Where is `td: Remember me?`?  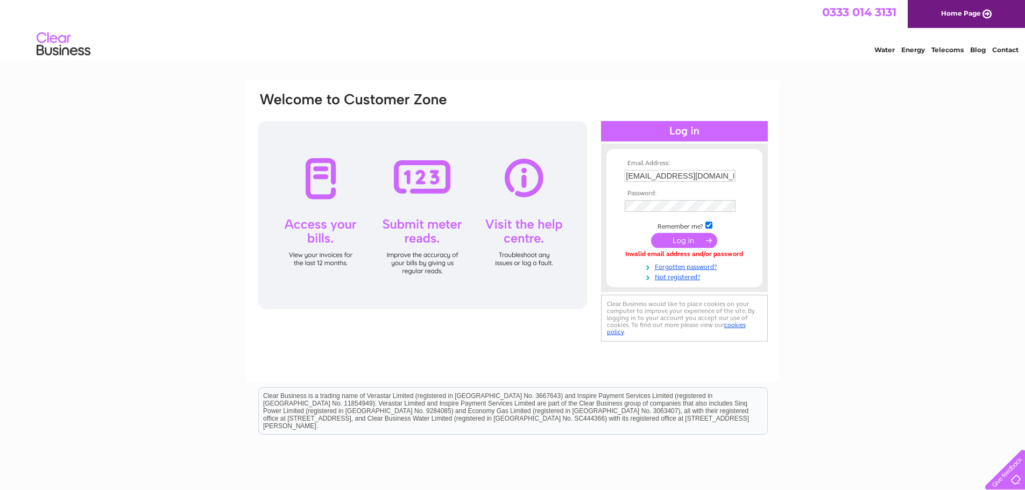
td: Remember me? is located at coordinates (684, 225).